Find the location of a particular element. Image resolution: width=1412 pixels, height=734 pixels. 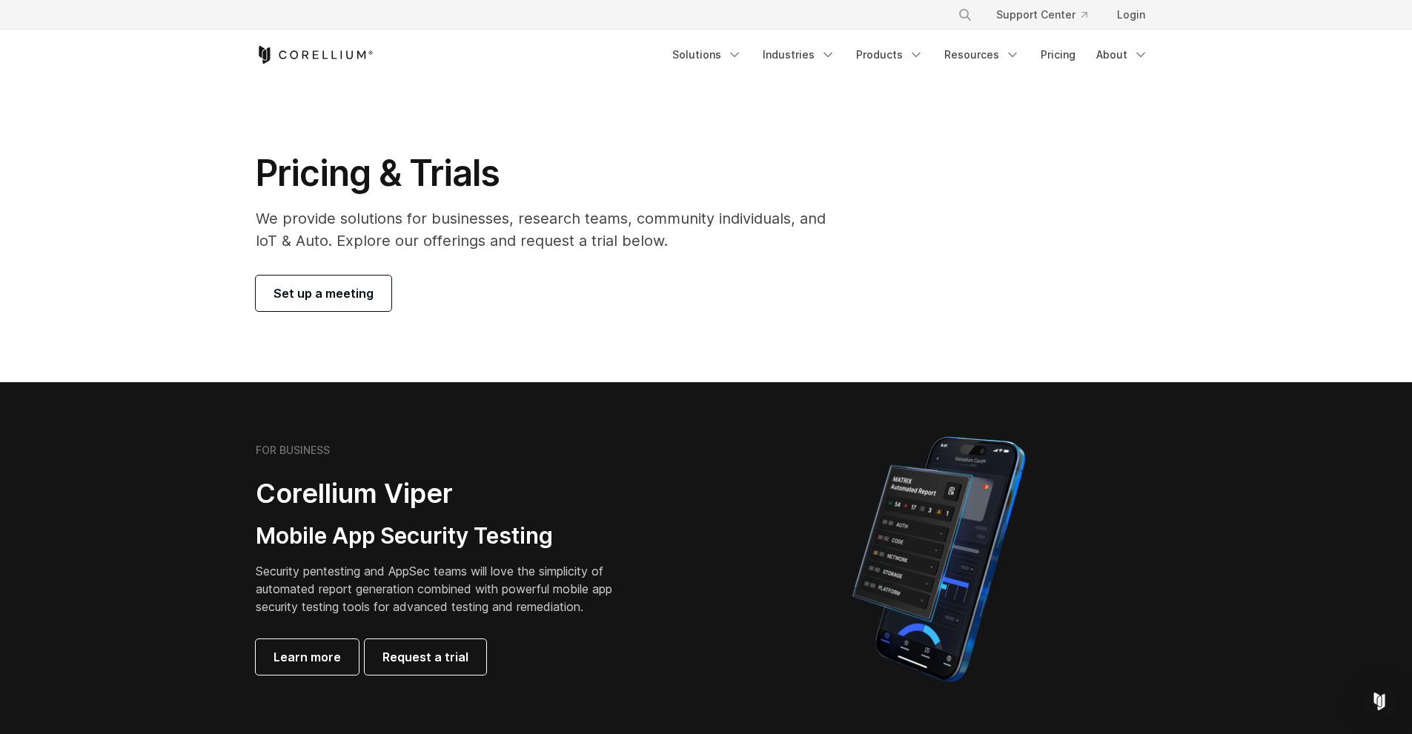

a: Learn more is located at coordinates (307, 657).